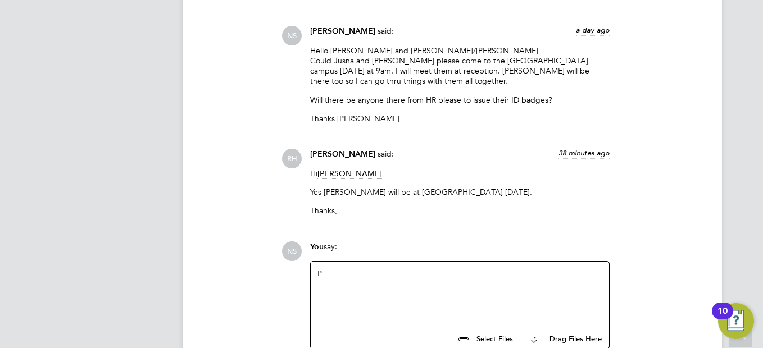 Image resolution: width=763 pixels, height=348 pixels. I want to click on span: You, so click(317, 247).